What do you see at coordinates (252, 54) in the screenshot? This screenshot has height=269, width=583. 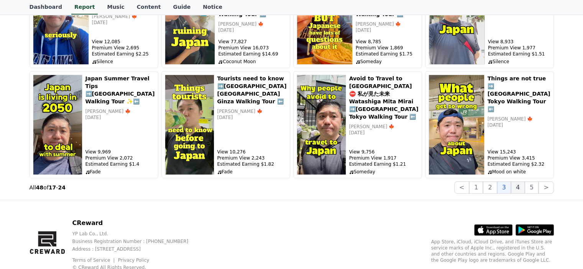 I see `p: Estimated Earning $14.69` at bounding box center [252, 54].